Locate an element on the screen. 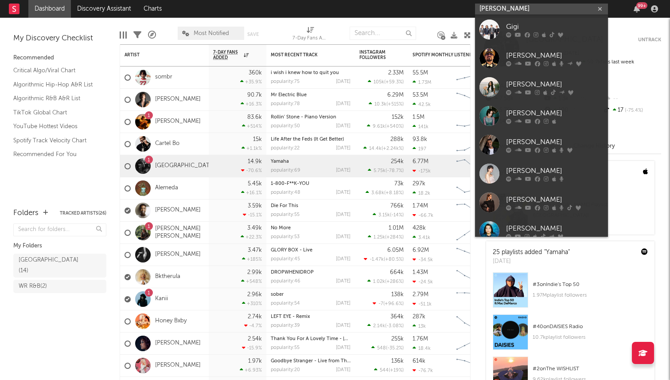 Image resolution: width=670 pixels, height=380 pixels. a: Bktherula is located at coordinates (168, 277).